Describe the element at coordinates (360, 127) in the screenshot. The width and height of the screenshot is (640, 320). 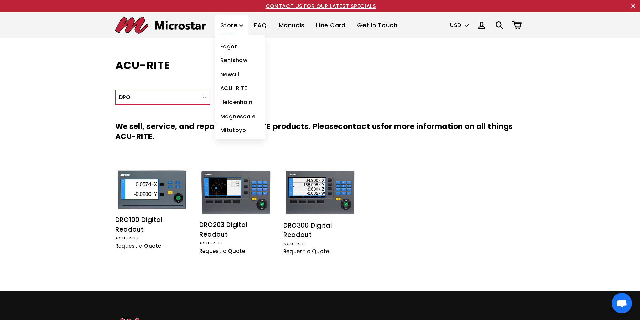
I see `a: contact us` at that location.